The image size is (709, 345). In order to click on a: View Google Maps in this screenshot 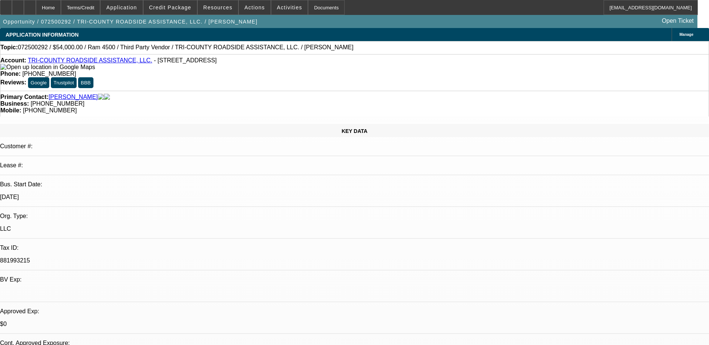, I will do `click(47, 67)`.